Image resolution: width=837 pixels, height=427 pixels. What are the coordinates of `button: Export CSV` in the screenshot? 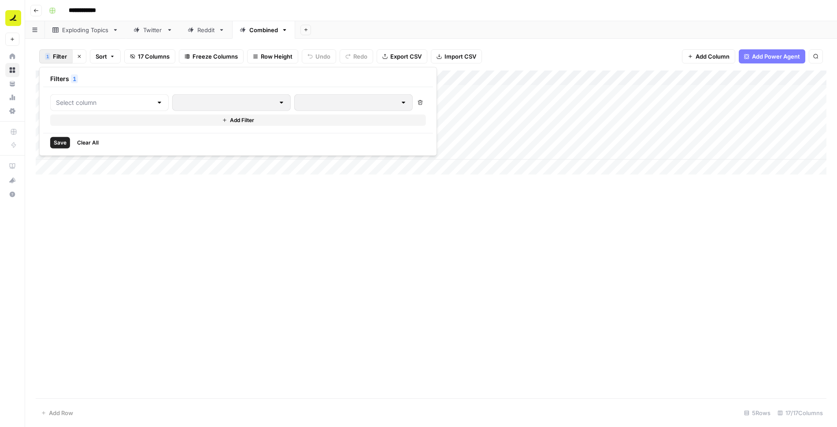 It's located at (402, 56).